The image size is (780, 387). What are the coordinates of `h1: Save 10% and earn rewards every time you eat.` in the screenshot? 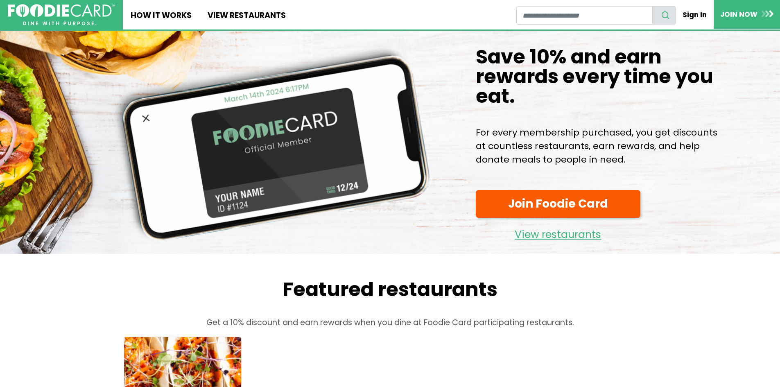 It's located at (596, 77).